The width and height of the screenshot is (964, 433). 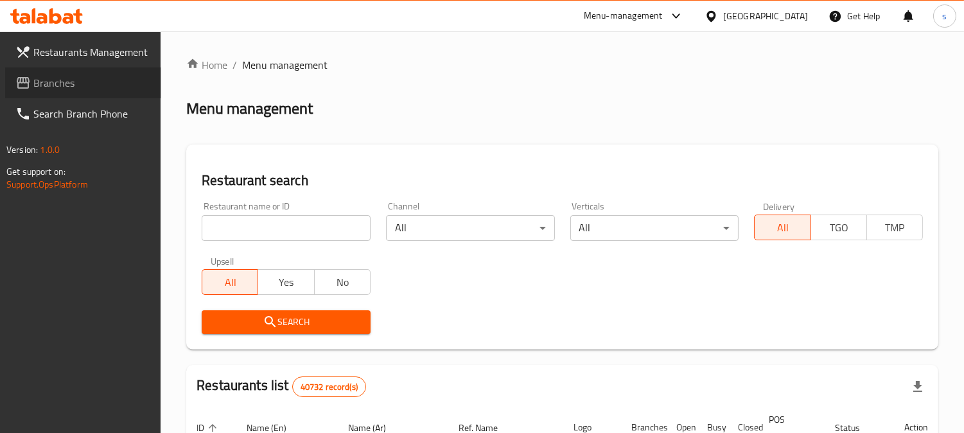 What do you see at coordinates (779, 206) in the screenshot?
I see `label: Delivery` at bounding box center [779, 206].